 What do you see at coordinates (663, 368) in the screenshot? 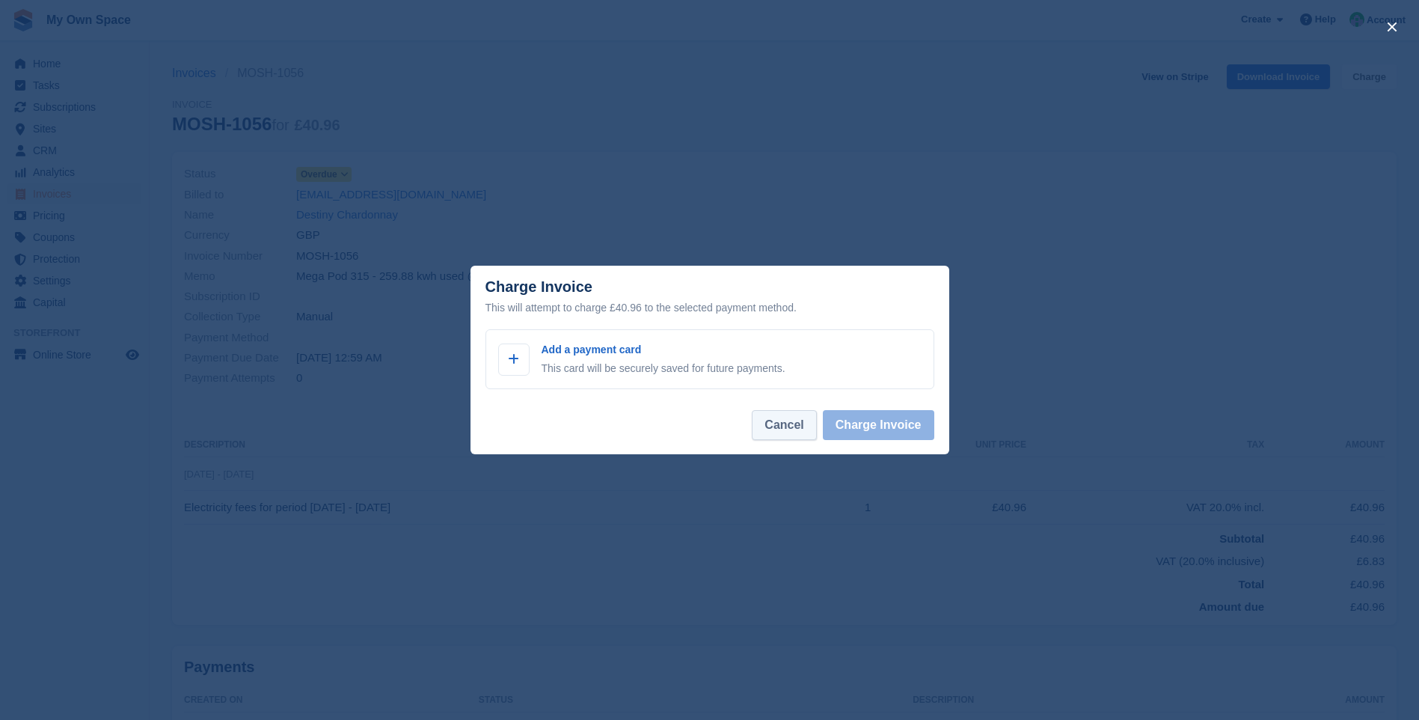
I see `p: This card will be securely saved for future payments.` at bounding box center [663, 368].